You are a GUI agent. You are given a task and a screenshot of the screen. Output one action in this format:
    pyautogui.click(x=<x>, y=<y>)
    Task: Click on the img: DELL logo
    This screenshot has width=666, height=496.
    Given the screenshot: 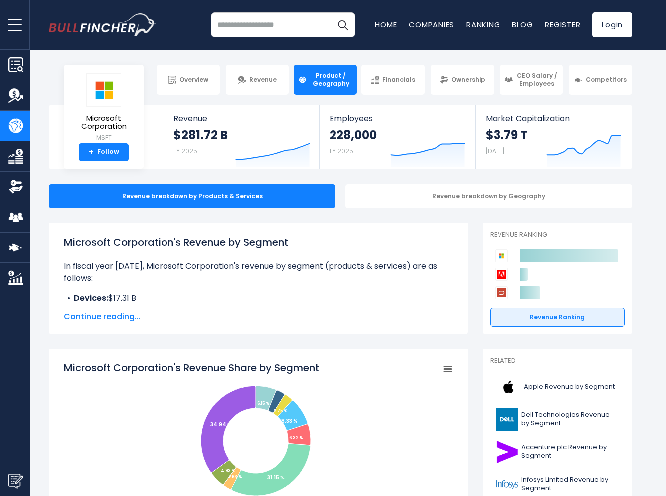 What is the action you would take?
    pyautogui.click(x=507, y=419)
    